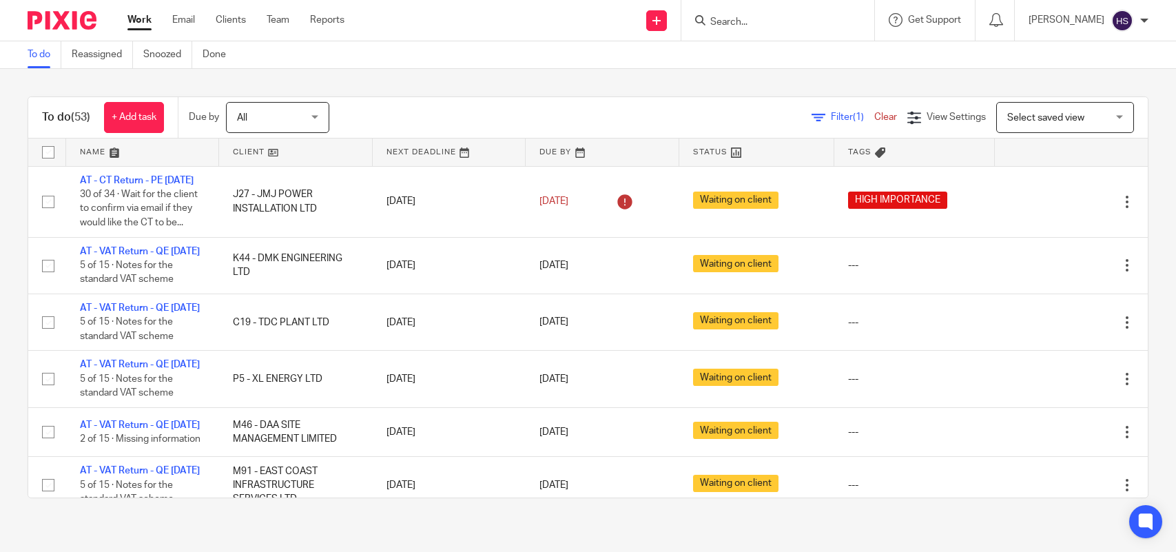 This screenshot has height=552, width=1176. What do you see at coordinates (852, 117) in the screenshot?
I see `span: Filter` at bounding box center [852, 117].